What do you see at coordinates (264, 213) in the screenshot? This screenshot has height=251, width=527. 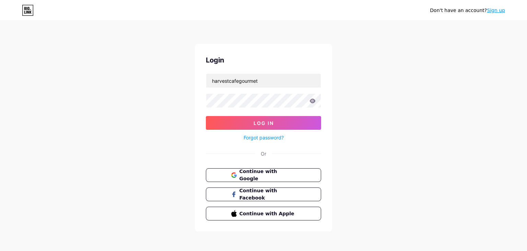 I see `a: Continue with Apple` at bounding box center [264, 213].